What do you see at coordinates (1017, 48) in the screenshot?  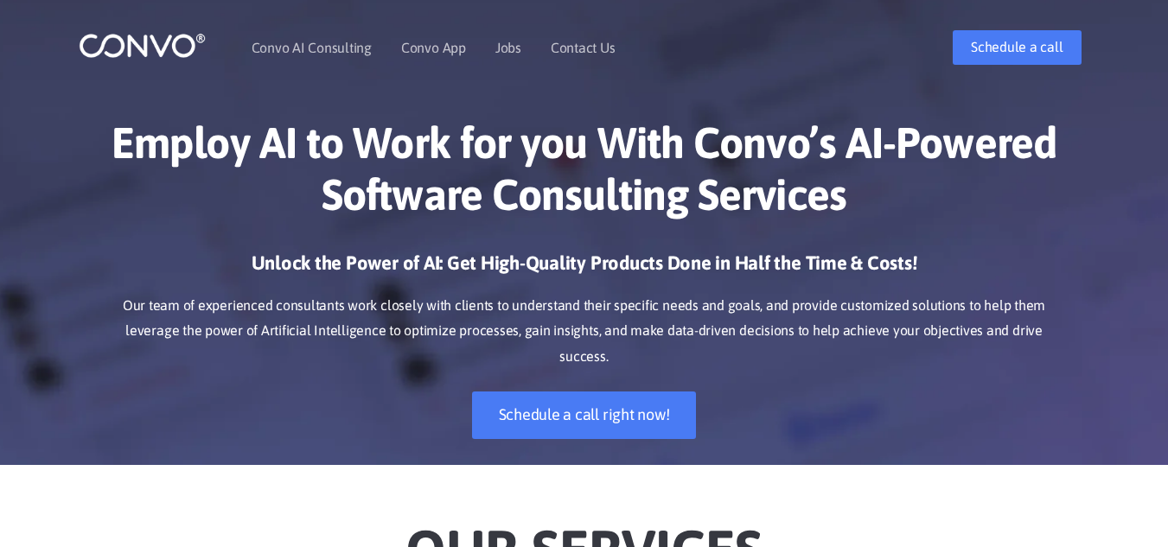 I see `a: Schedule a call` at bounding box center [1017, 48].